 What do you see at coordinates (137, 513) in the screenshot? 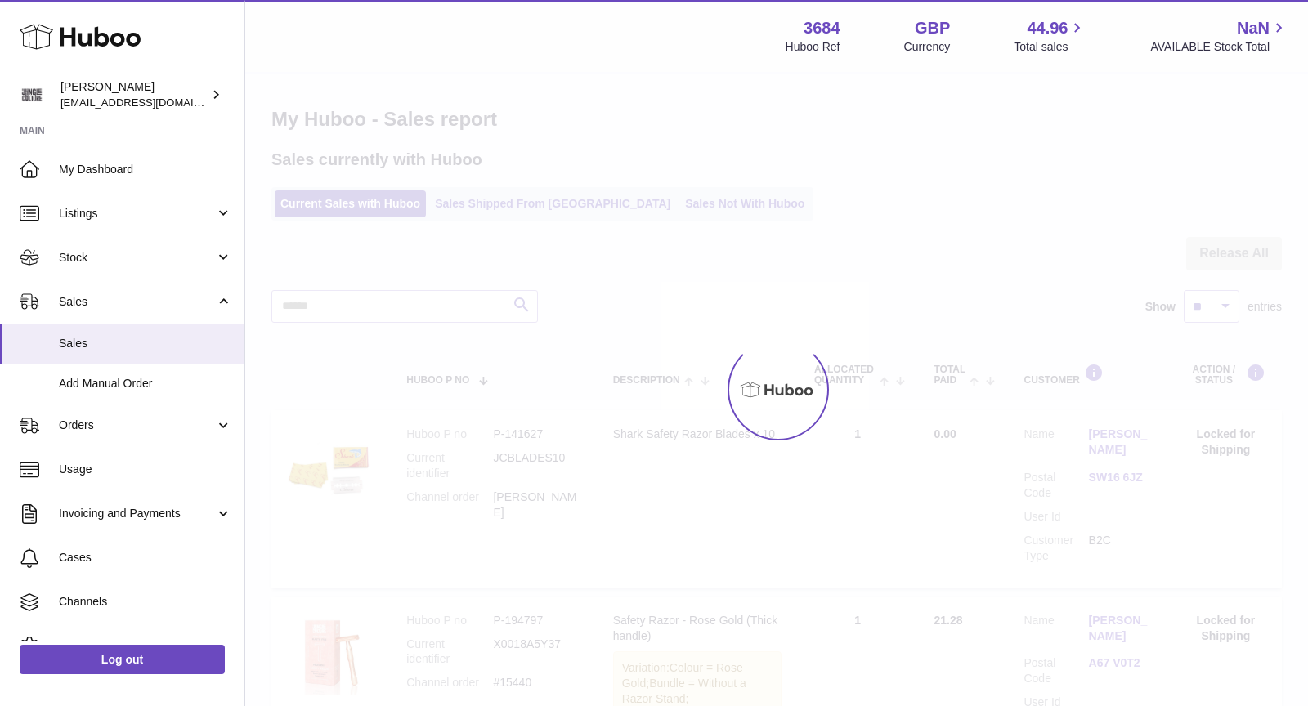
I see `span: Invoicing and Payments` at bounding box center [137, 513].